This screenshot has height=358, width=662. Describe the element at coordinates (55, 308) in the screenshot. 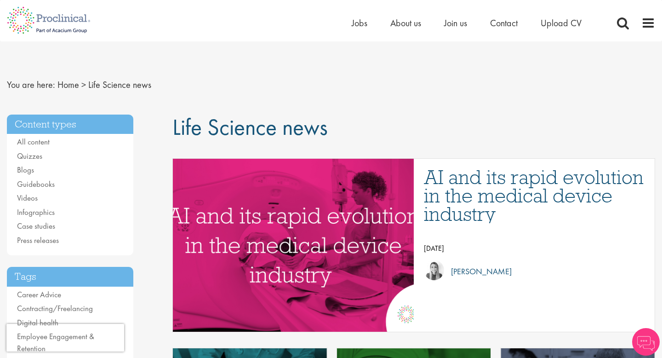

I see `a: Contracting/Freelancing` at that location.